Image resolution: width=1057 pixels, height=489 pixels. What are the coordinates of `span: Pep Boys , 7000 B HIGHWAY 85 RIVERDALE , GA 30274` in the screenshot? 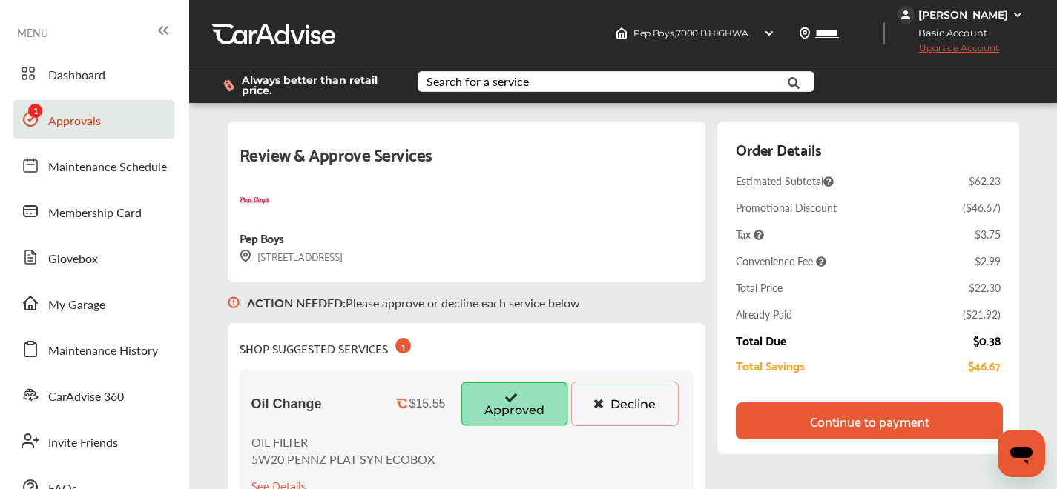 It's located at (747, 33).